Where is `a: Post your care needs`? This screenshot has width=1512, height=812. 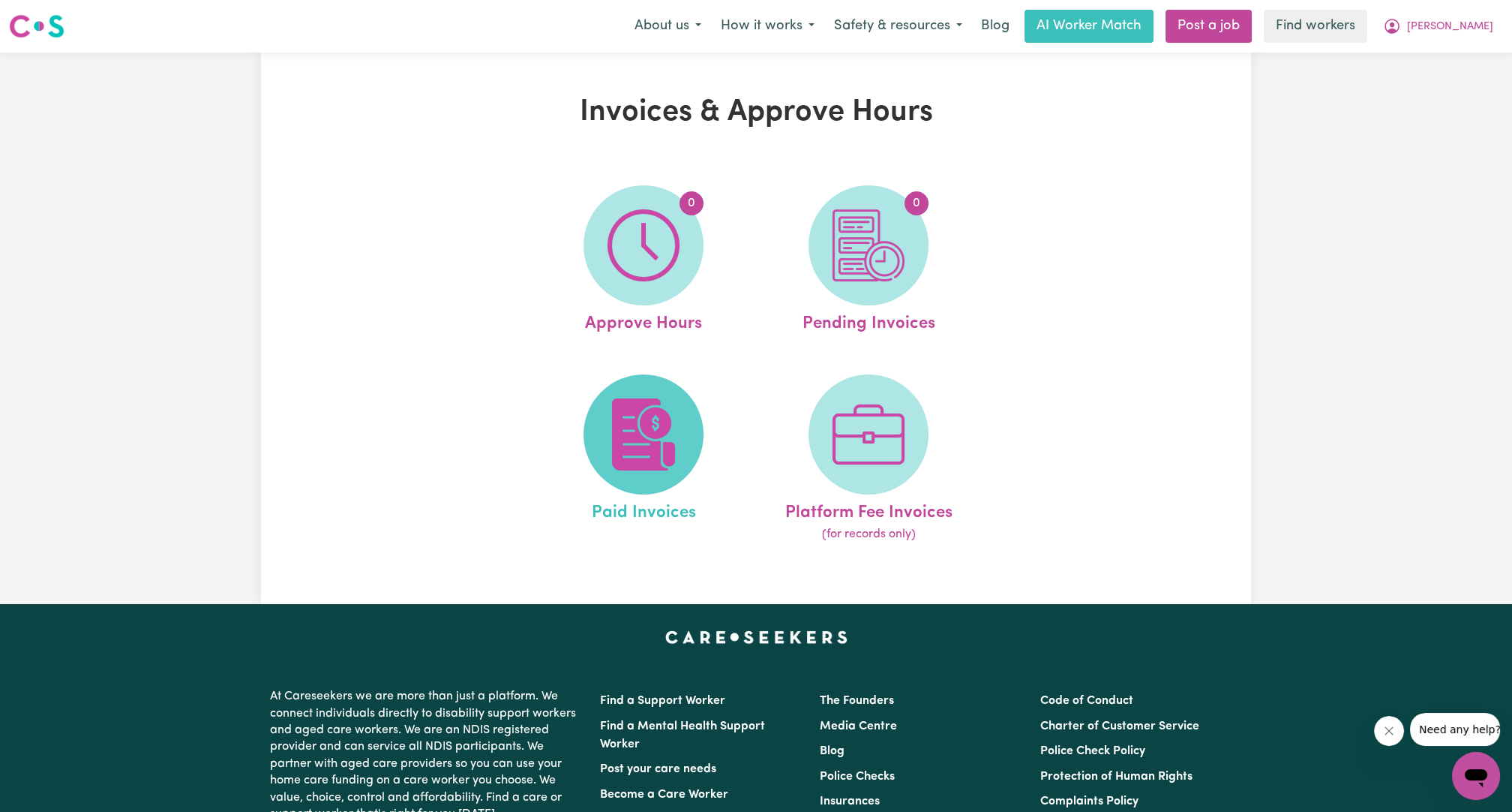 a: Post your care needs is located at coordinates (658, 769).